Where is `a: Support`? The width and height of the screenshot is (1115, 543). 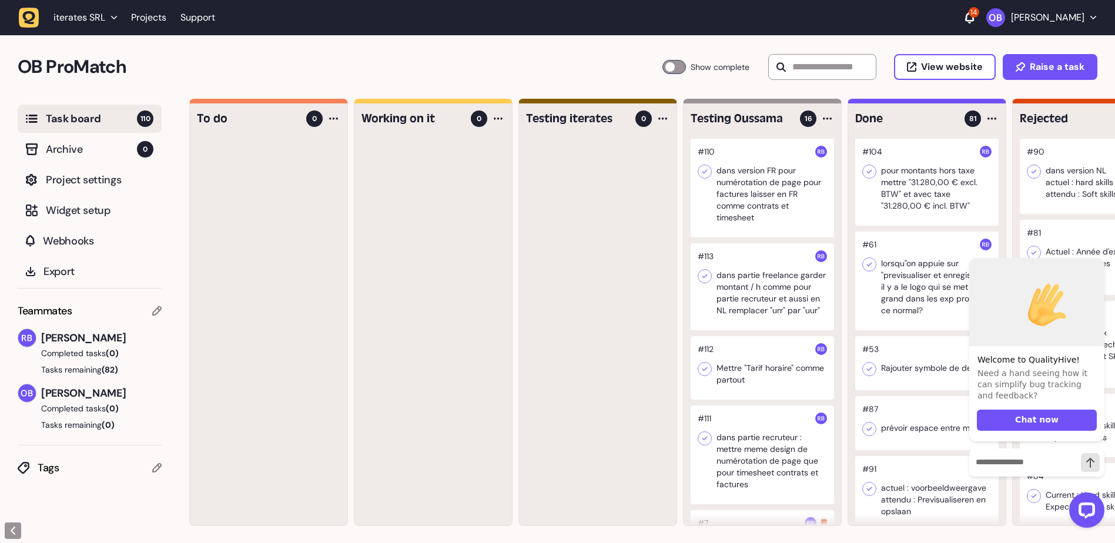 a: Support is located at coordinates (198, 18).